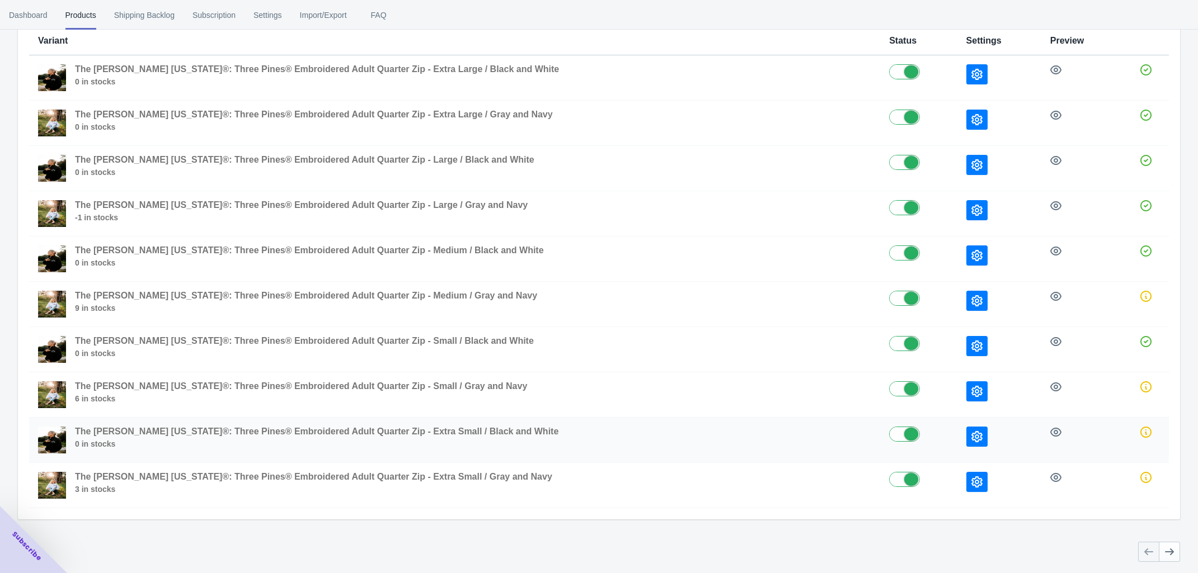 Image resolution: width=1198 pixels, height=573 pixels. What do you see at coordinates (379, 15) in the screenshot?
I see `span: FAQ` at bounding box center [379, 15].